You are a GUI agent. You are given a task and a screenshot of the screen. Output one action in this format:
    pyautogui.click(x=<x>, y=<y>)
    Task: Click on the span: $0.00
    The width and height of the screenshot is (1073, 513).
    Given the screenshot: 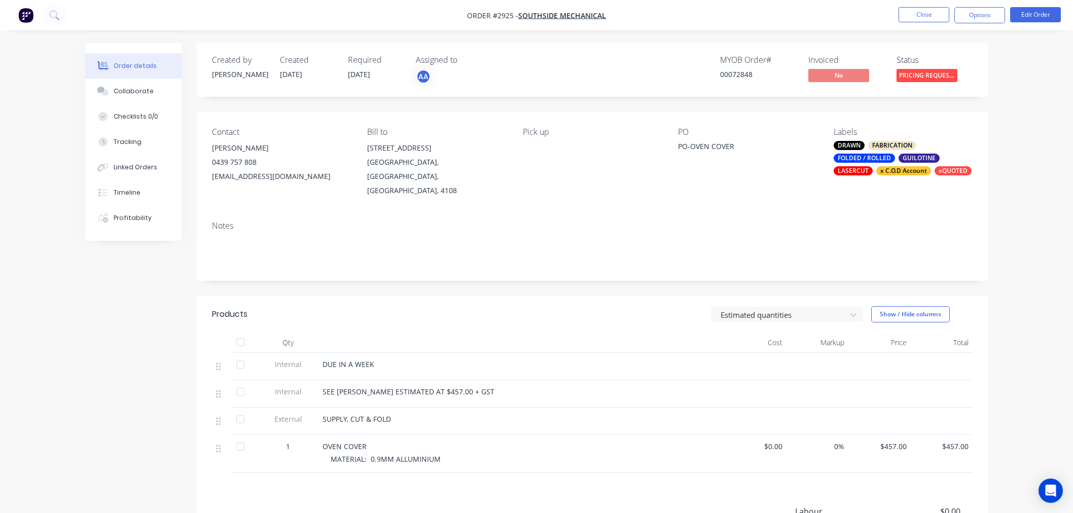 What is the action you would take?
    pyautogui.click(x=755, y=446)
    